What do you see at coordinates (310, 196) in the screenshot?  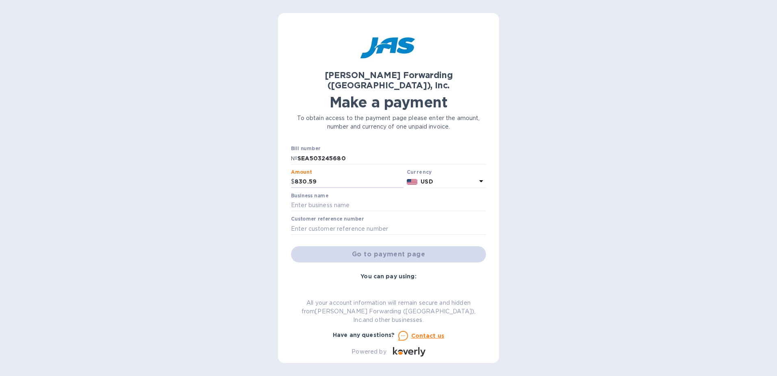 I see `label: Business name` at bounding box center [310, 196].